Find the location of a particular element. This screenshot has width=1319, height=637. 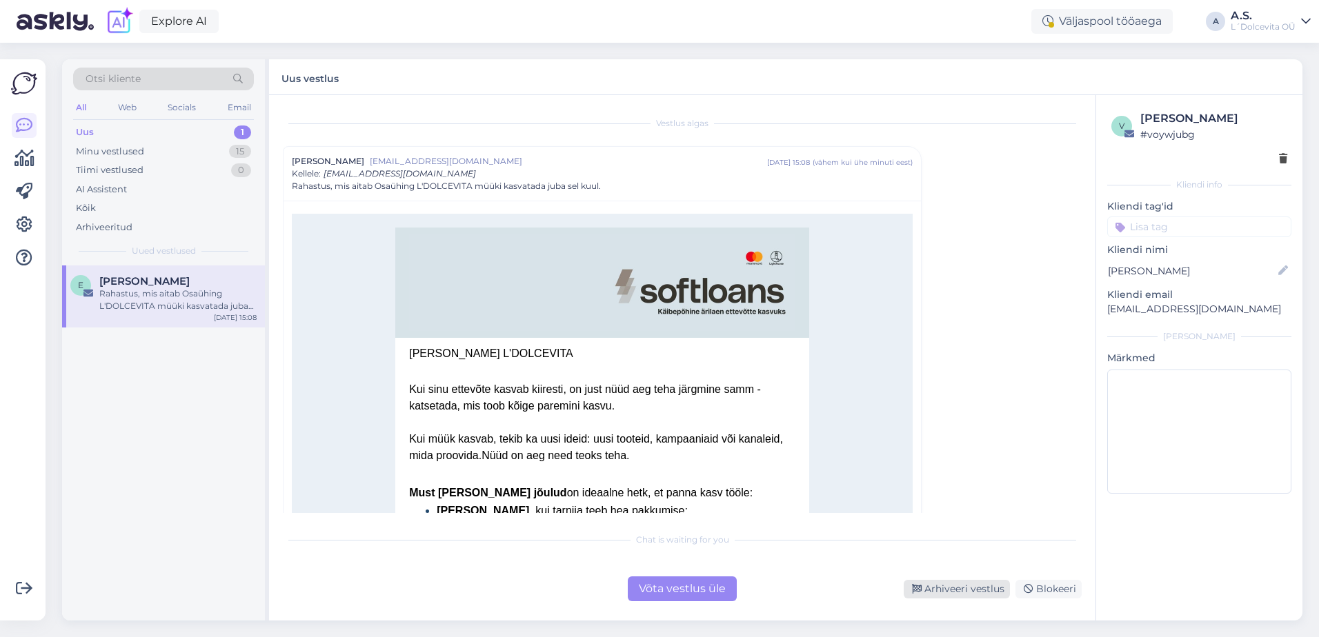

div: Kliendi info is located at coordinates (1199, 185).